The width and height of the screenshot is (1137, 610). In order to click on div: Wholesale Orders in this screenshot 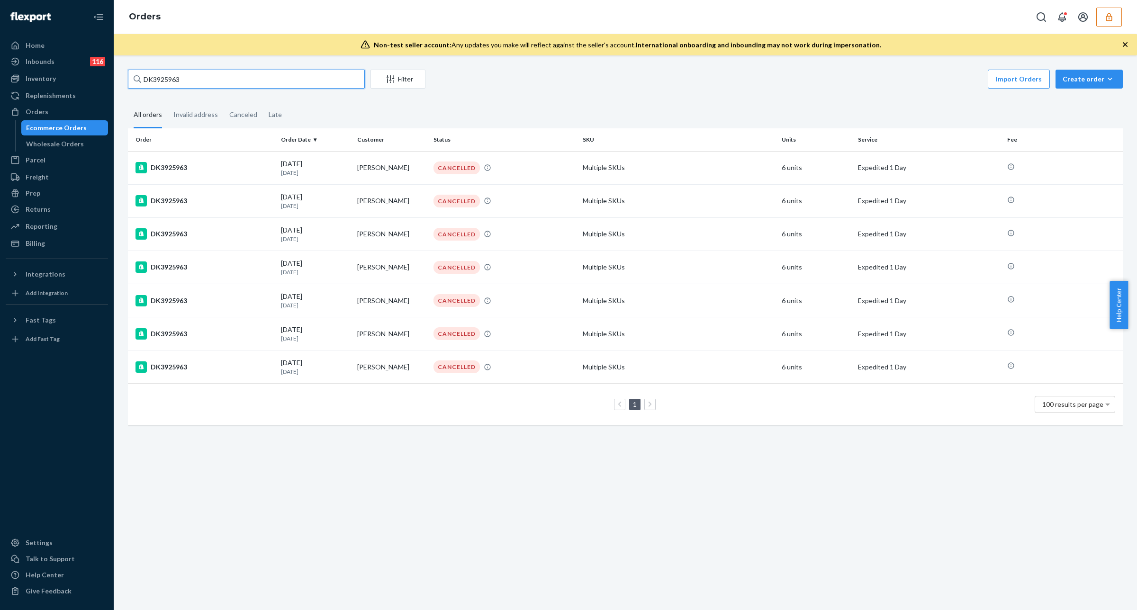, I will do `click(55, 144)`.